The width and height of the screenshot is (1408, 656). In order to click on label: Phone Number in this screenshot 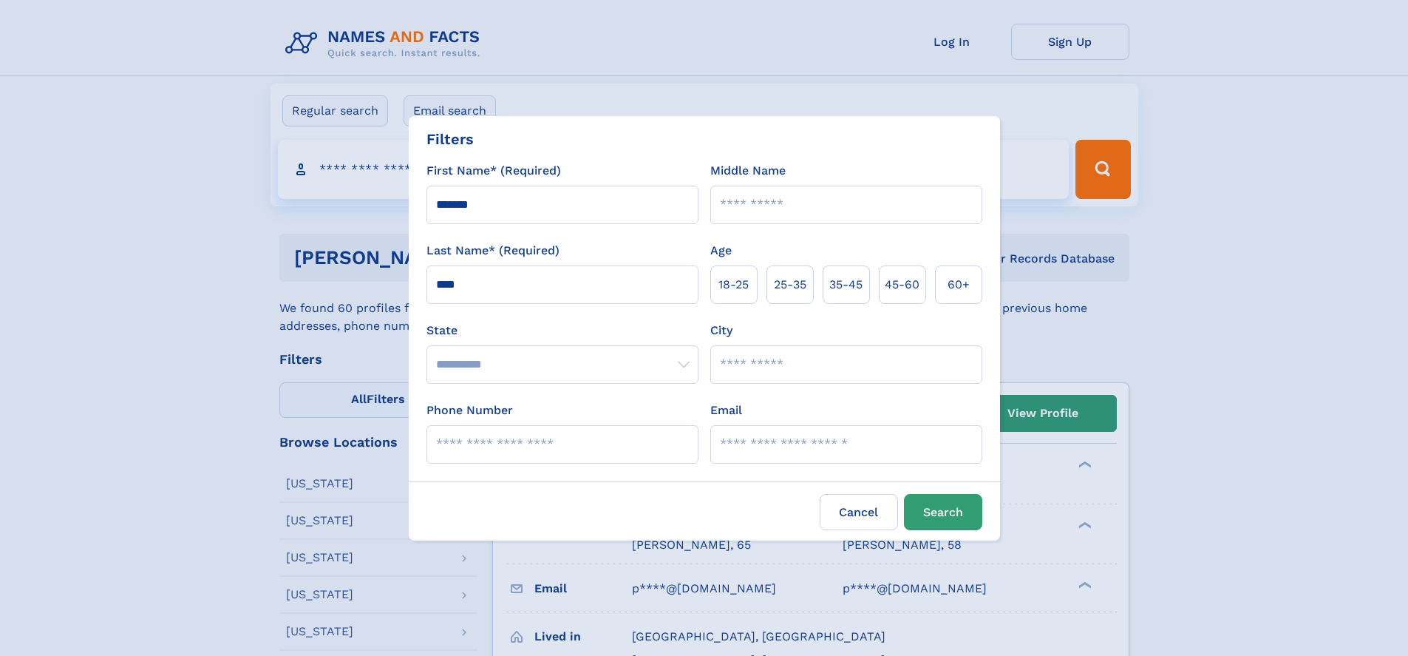, I will do `click(469, 410)`.